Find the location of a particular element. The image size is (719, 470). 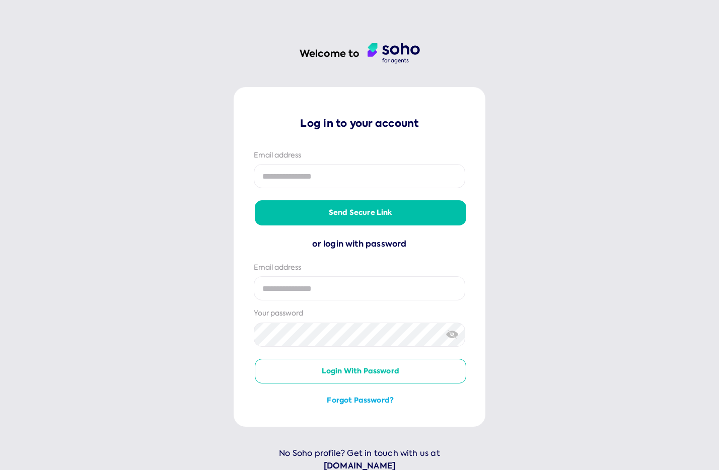

div: Your password is located at coordinates (360, 314).